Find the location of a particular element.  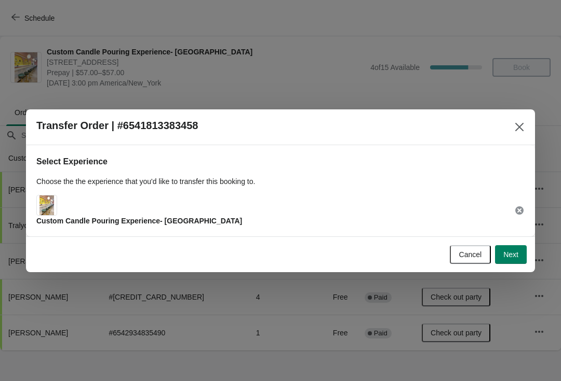

h2: Transfer Order | #6541813383458 is located at coordinates (117, 126).